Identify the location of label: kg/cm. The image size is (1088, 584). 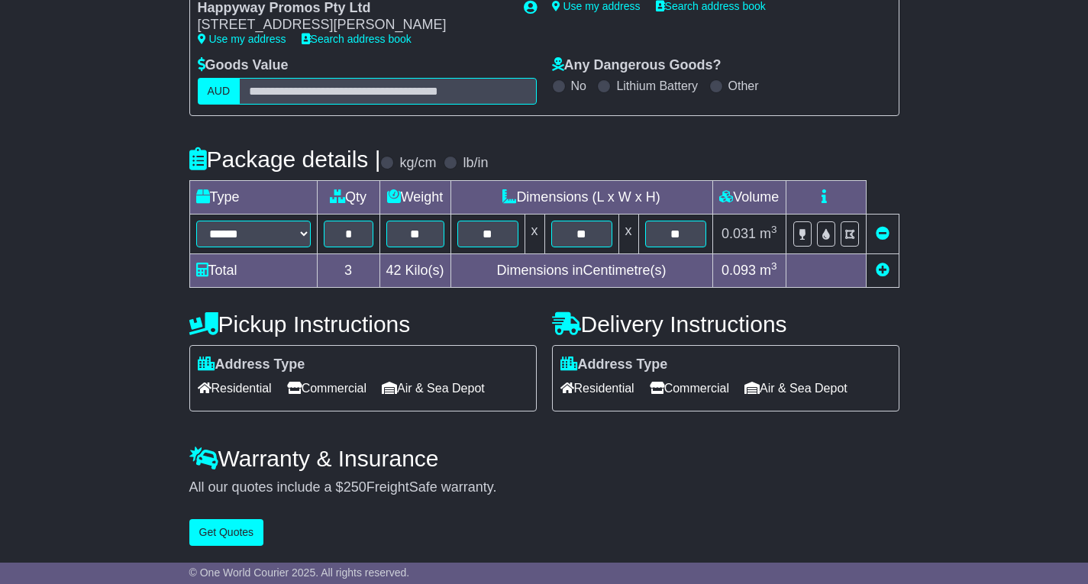
(418, 163).